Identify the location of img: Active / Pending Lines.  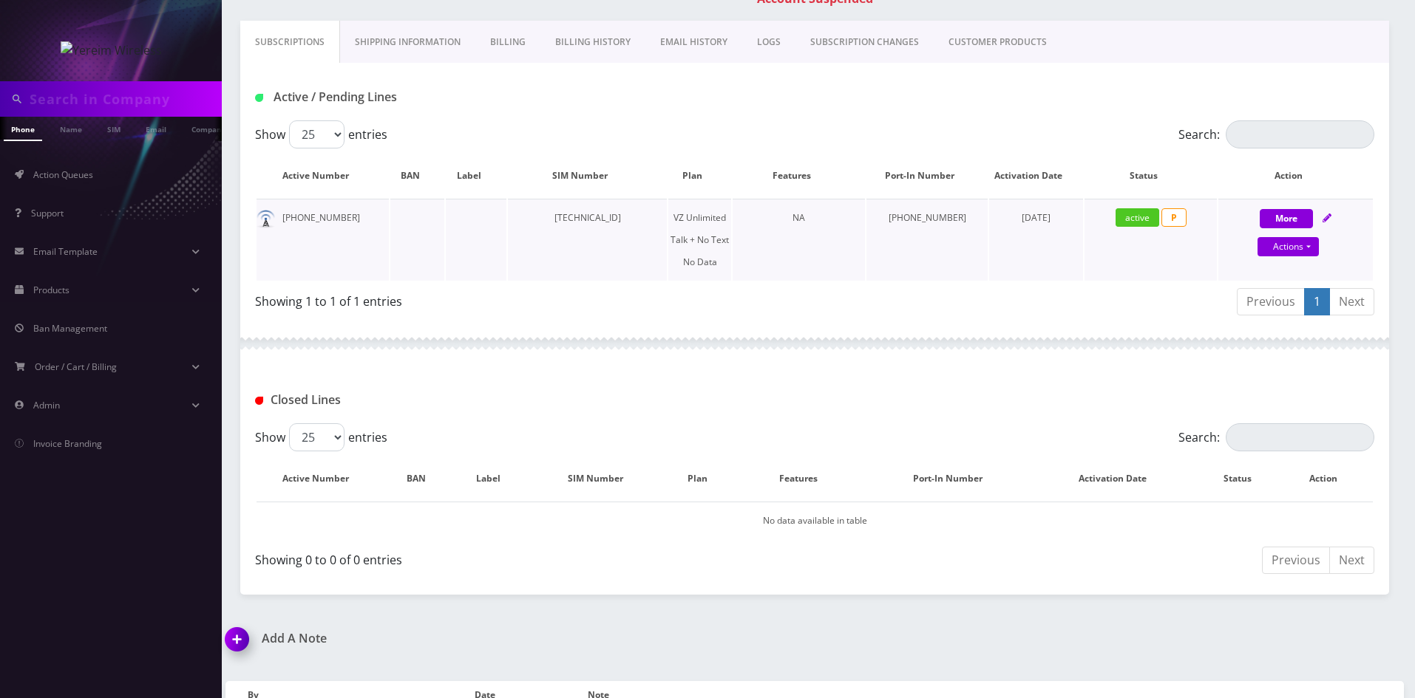
(259, 98).